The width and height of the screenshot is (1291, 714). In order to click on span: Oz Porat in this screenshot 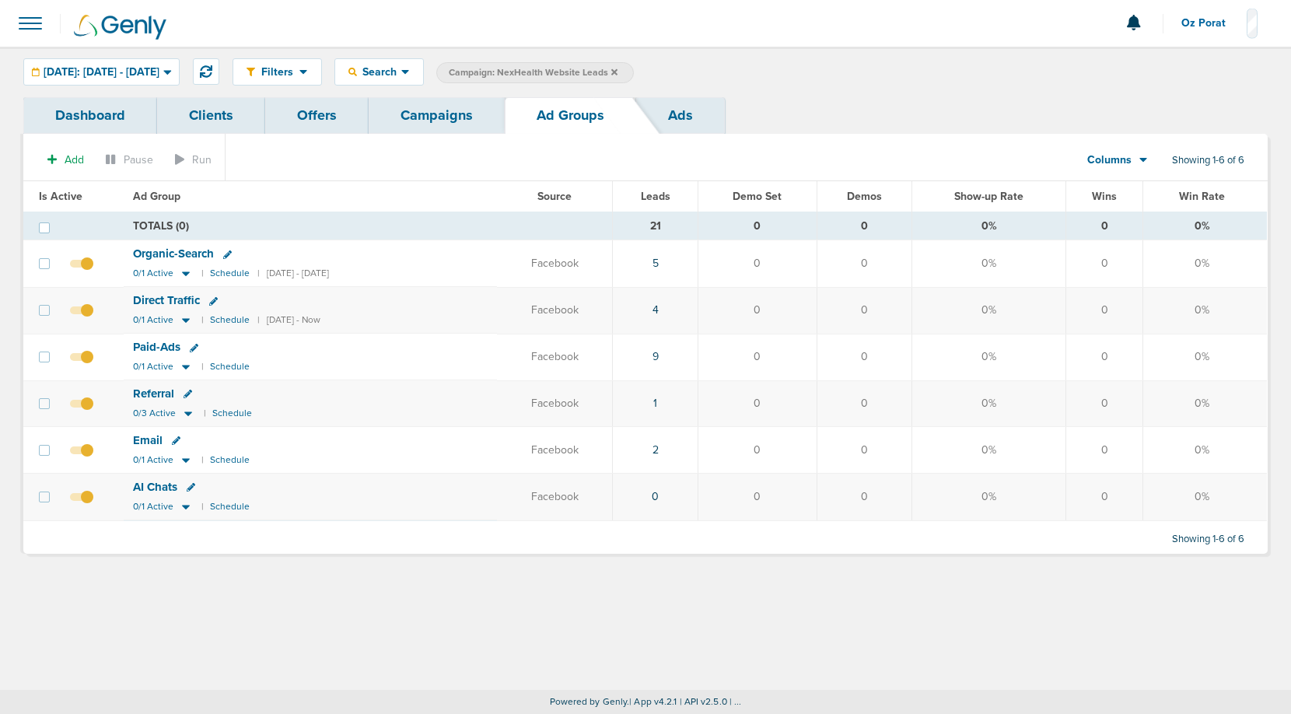, I will do `click(1209, 23)`.